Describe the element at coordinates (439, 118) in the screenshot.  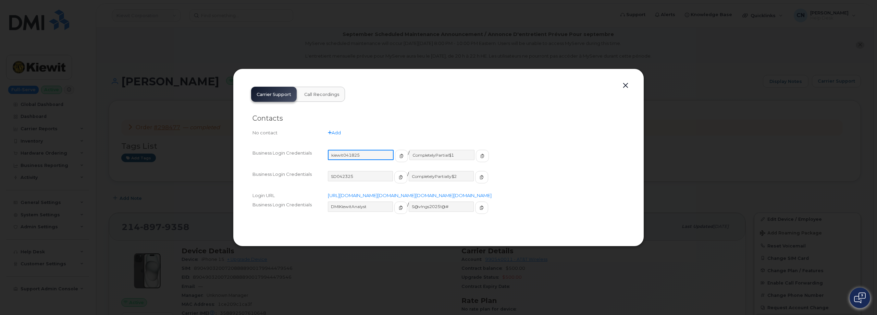
I see `h2: Contacts` at that location.